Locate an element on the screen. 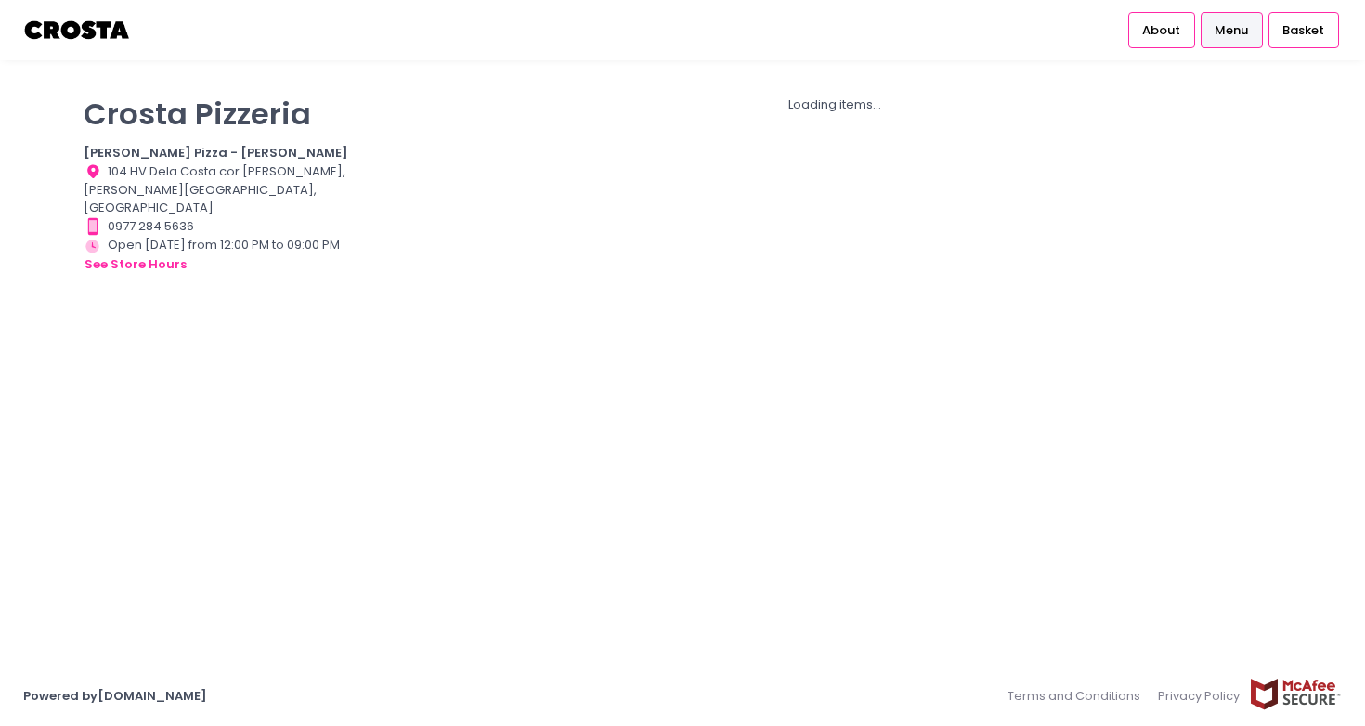  button: see store hours is located at coordinates (136, 265).